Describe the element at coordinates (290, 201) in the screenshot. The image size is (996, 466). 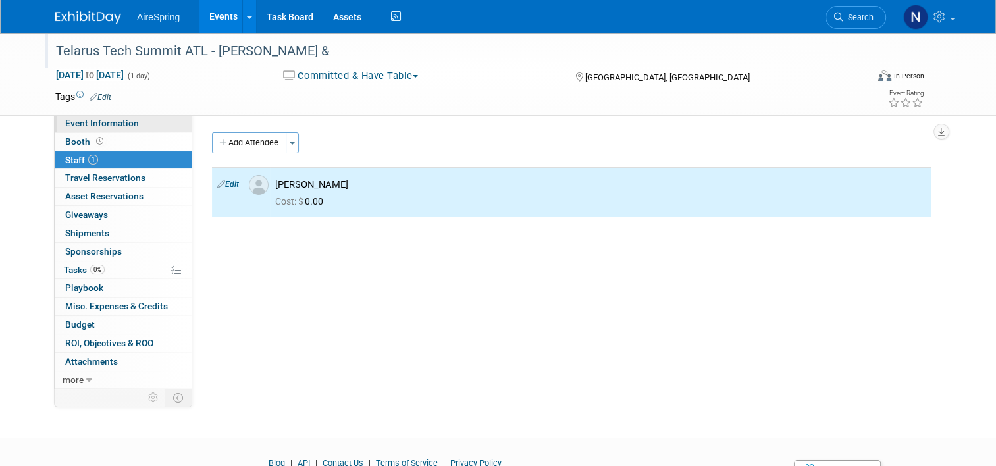
I see `span: Cost: $` at that location.